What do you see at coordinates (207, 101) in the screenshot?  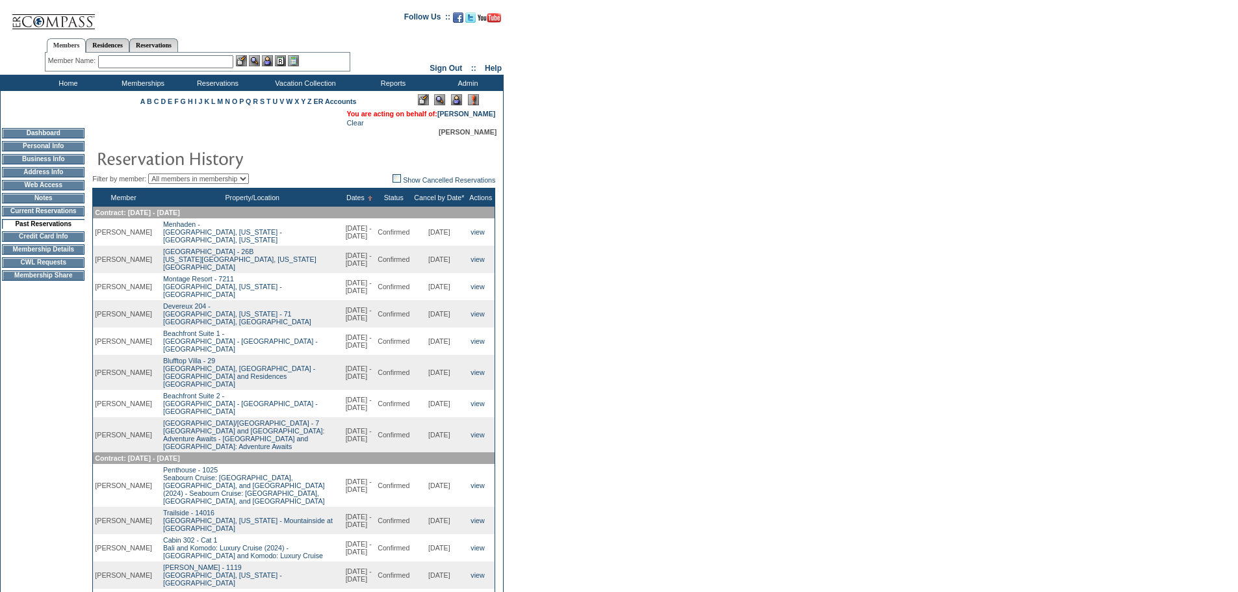 I see `a: K` at bounding box center [207, 101].